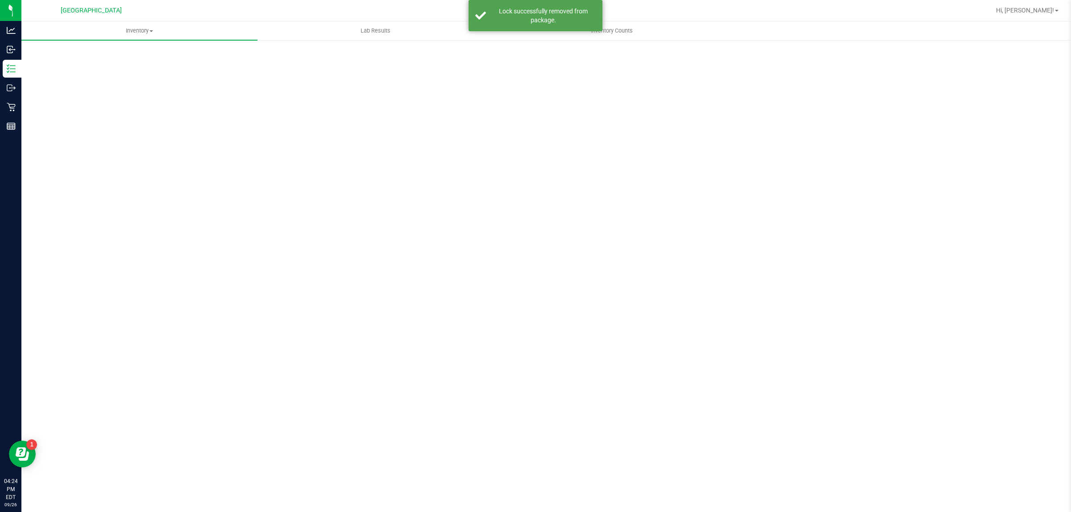 This screenshot has height=512, width=1071. I want to click on a: Inventory Counts, so click(612, 31).